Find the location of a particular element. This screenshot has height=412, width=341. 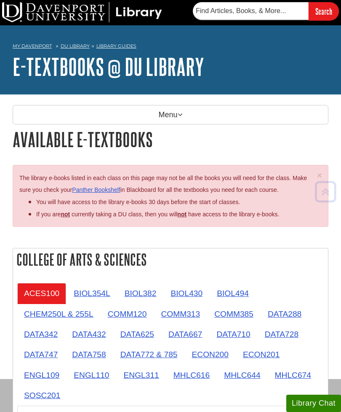

button: Library Chat is located at coordinates (314, 403).